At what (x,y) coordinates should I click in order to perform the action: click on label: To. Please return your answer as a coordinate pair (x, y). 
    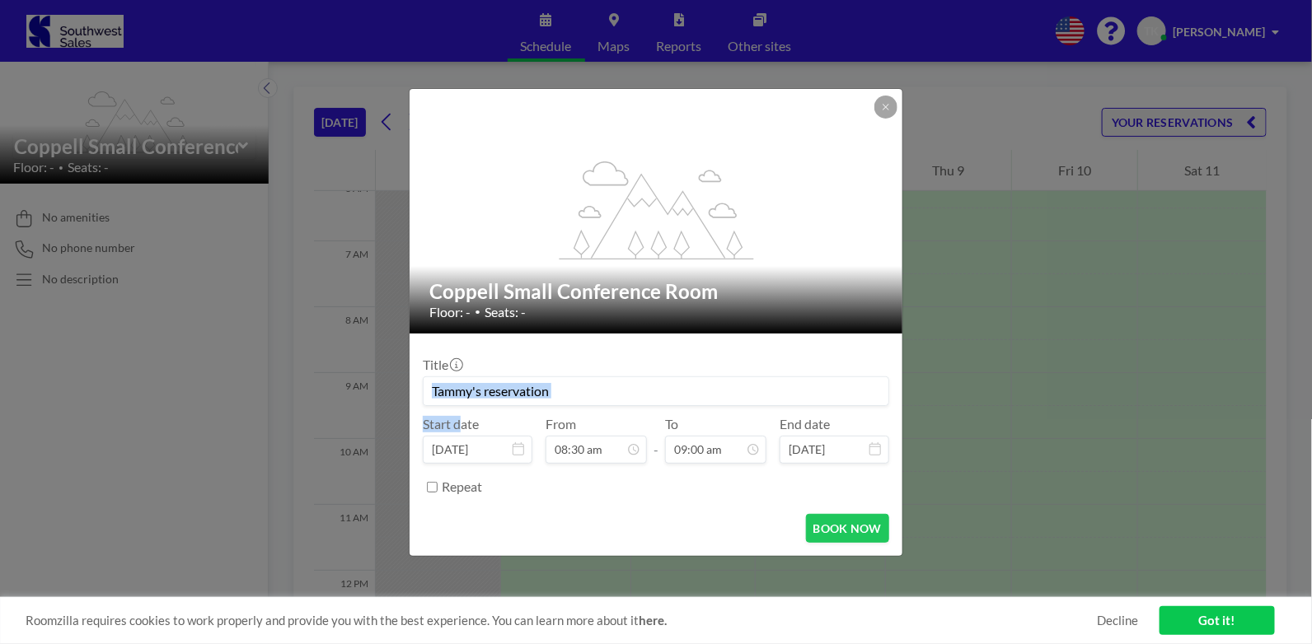
    Looking at the image, I should click on (671, 424).